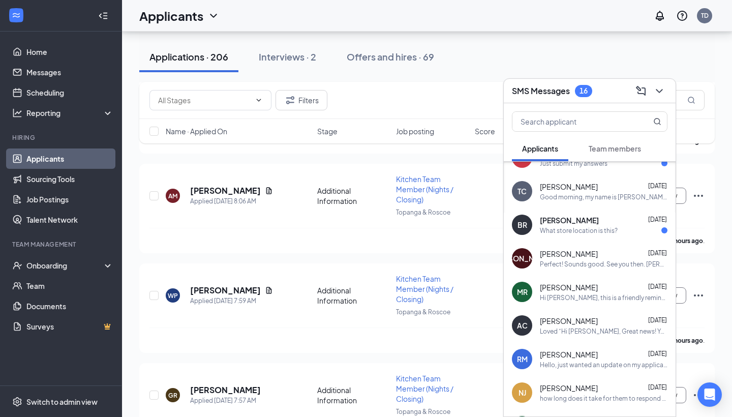 This screenshot has height=417, width=732. What do you see at coordinates (390, 56) in the screenshot?
I see `div: Offers and hires · 69` at bounding box center [390, 56].